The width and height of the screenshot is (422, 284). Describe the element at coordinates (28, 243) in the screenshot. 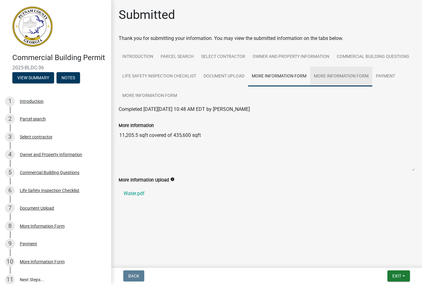

I see `div: Payment` at that location.